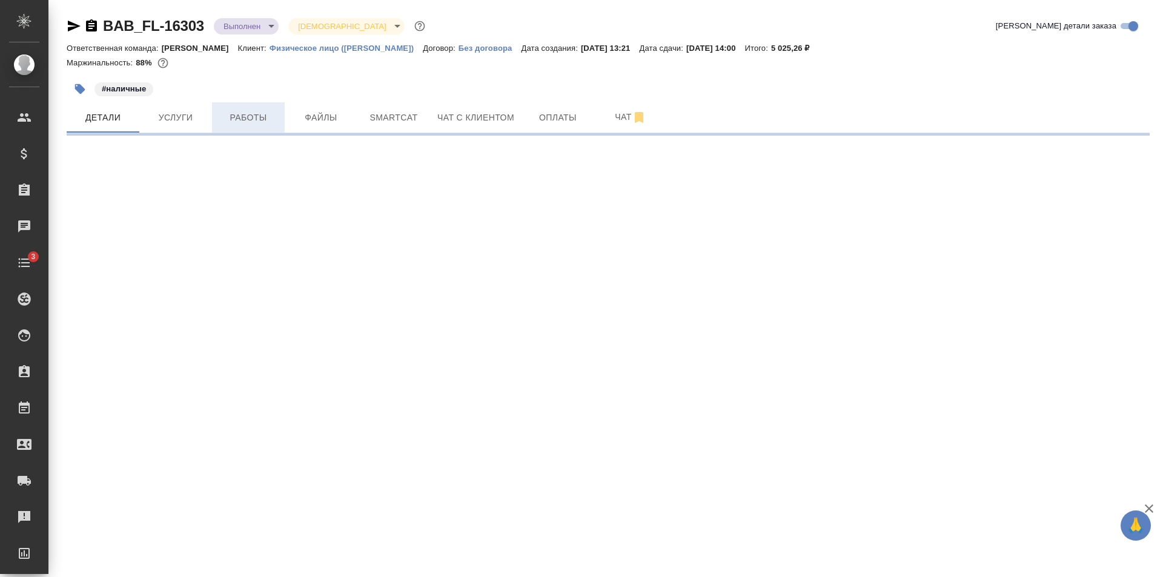 This screenshot has height=577, width=1163. Describe the element at coordinates (80, 89) in the screenshot. I see `button: Добавить тэг` at that location.